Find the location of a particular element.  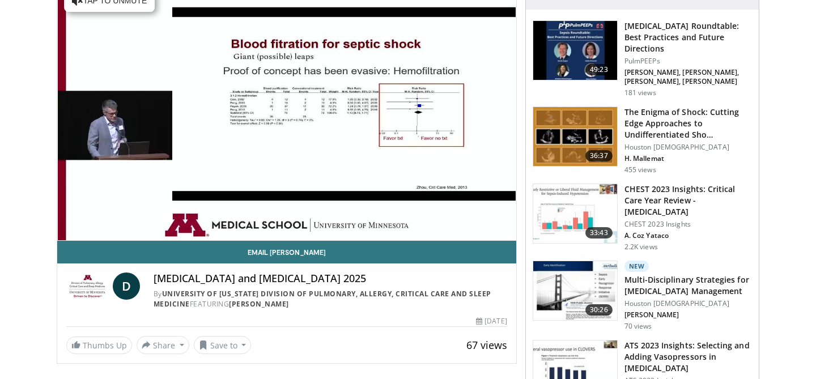

a: Thumbs Up is located at coordinates (99, 345).